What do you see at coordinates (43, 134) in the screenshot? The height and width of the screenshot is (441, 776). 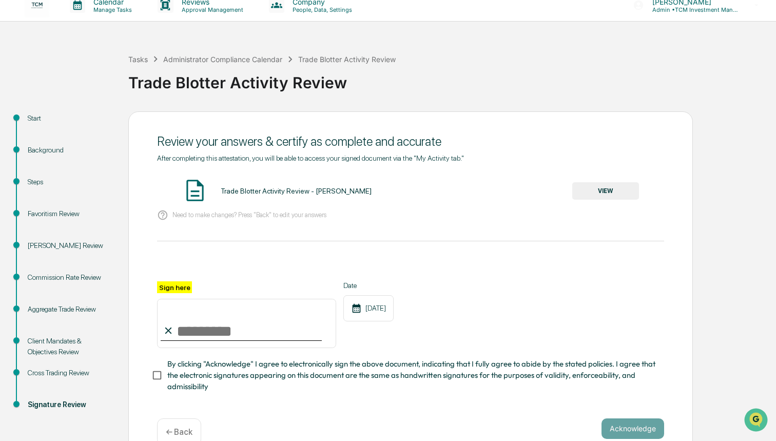 I see `span: Preclearance` at bounding box center [43, 134].